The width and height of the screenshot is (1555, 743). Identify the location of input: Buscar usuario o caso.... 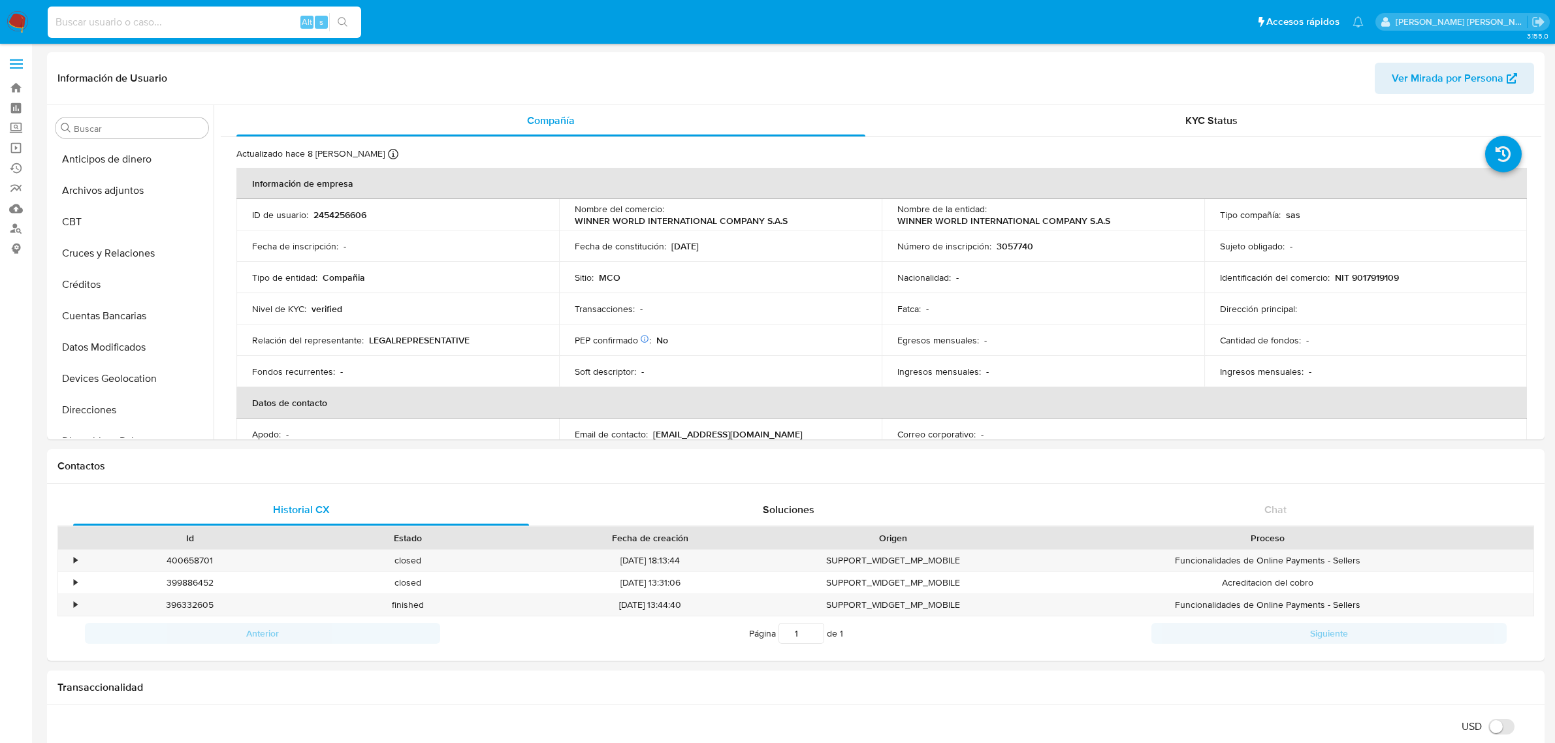
(204, 22).